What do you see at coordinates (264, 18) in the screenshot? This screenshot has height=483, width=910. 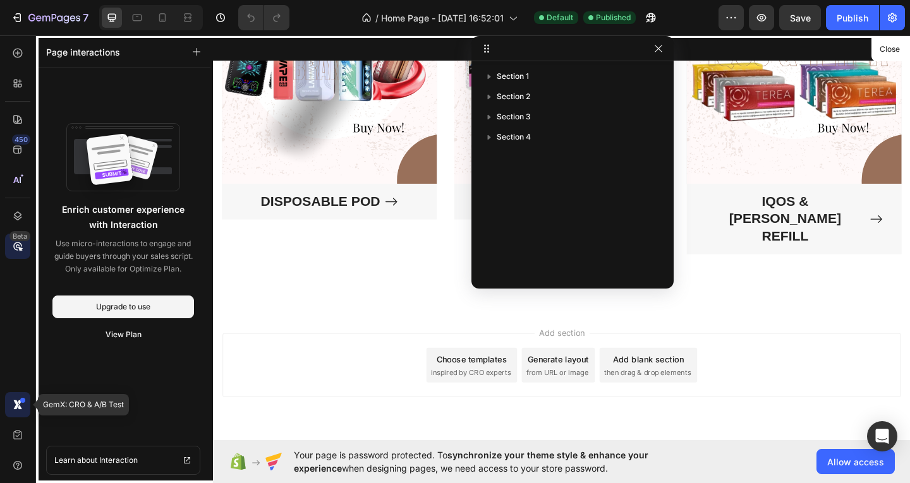 I see `div: Undo/Redo` at bounding box center [264, 18].